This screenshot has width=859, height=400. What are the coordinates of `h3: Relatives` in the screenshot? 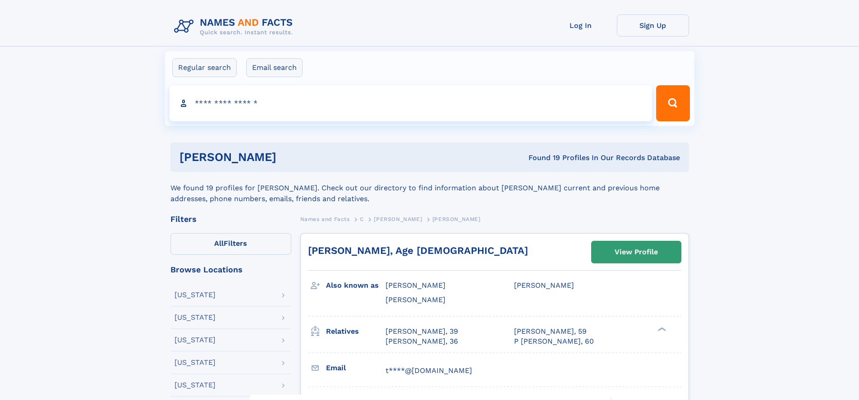 It's located at (356, 332).